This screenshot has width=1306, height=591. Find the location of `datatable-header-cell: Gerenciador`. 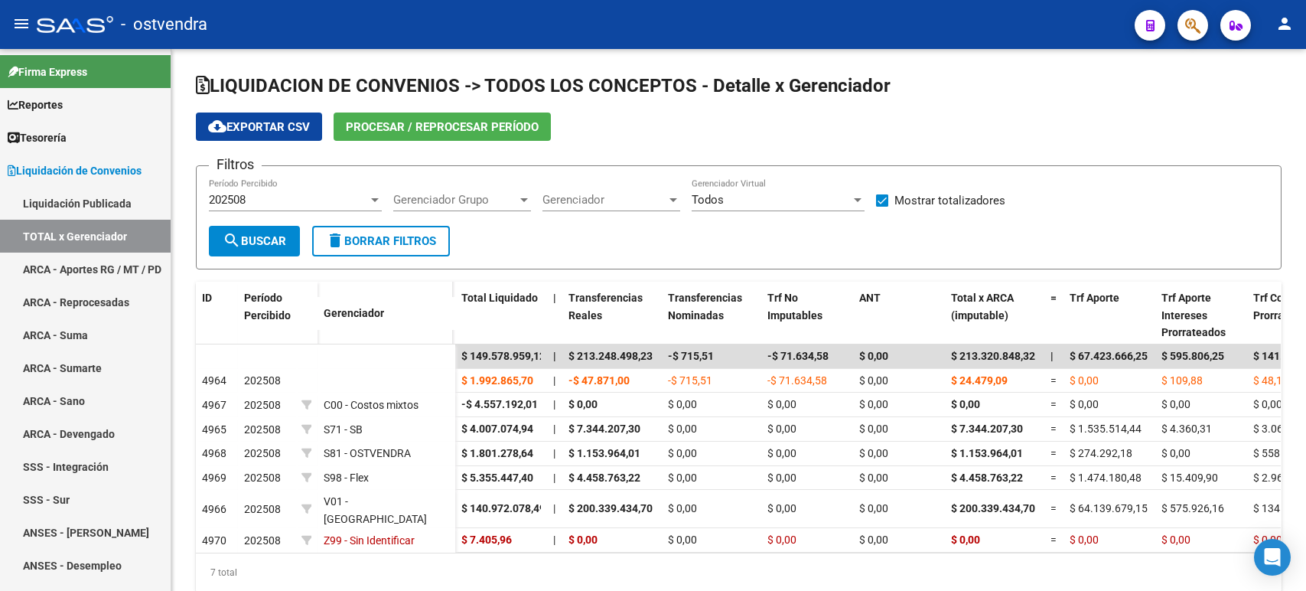

datatable-header-cell: Gerenciador is located at coordinates (386, 313).